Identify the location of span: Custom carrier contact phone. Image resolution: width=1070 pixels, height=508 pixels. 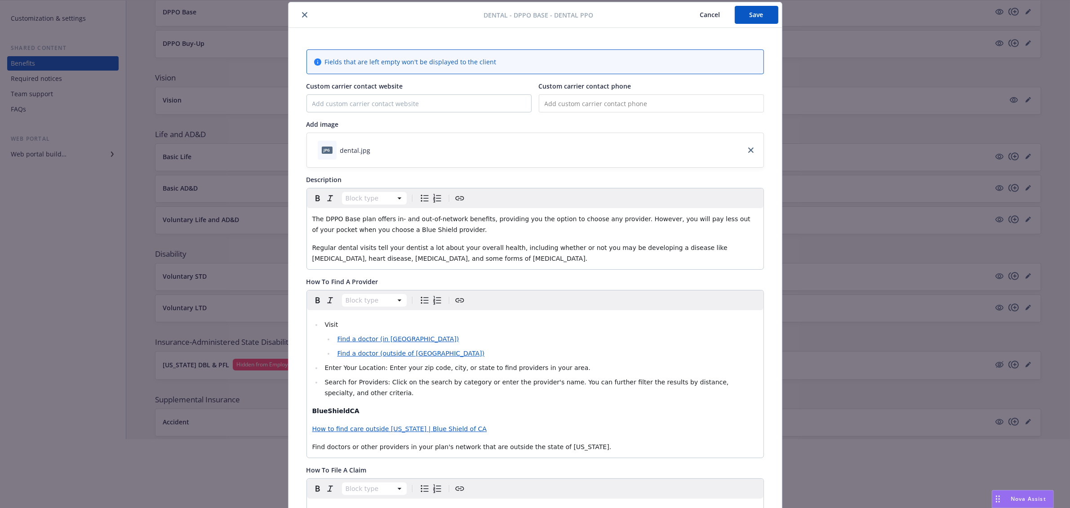
(585, 86).